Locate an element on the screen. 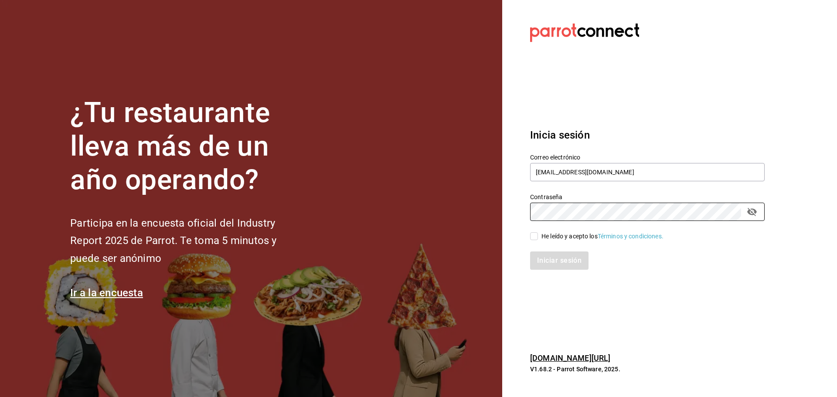 This screenshot has width=837, height=397. input: Ingresa tu correo electrónico is located at coordinates (647, 172).